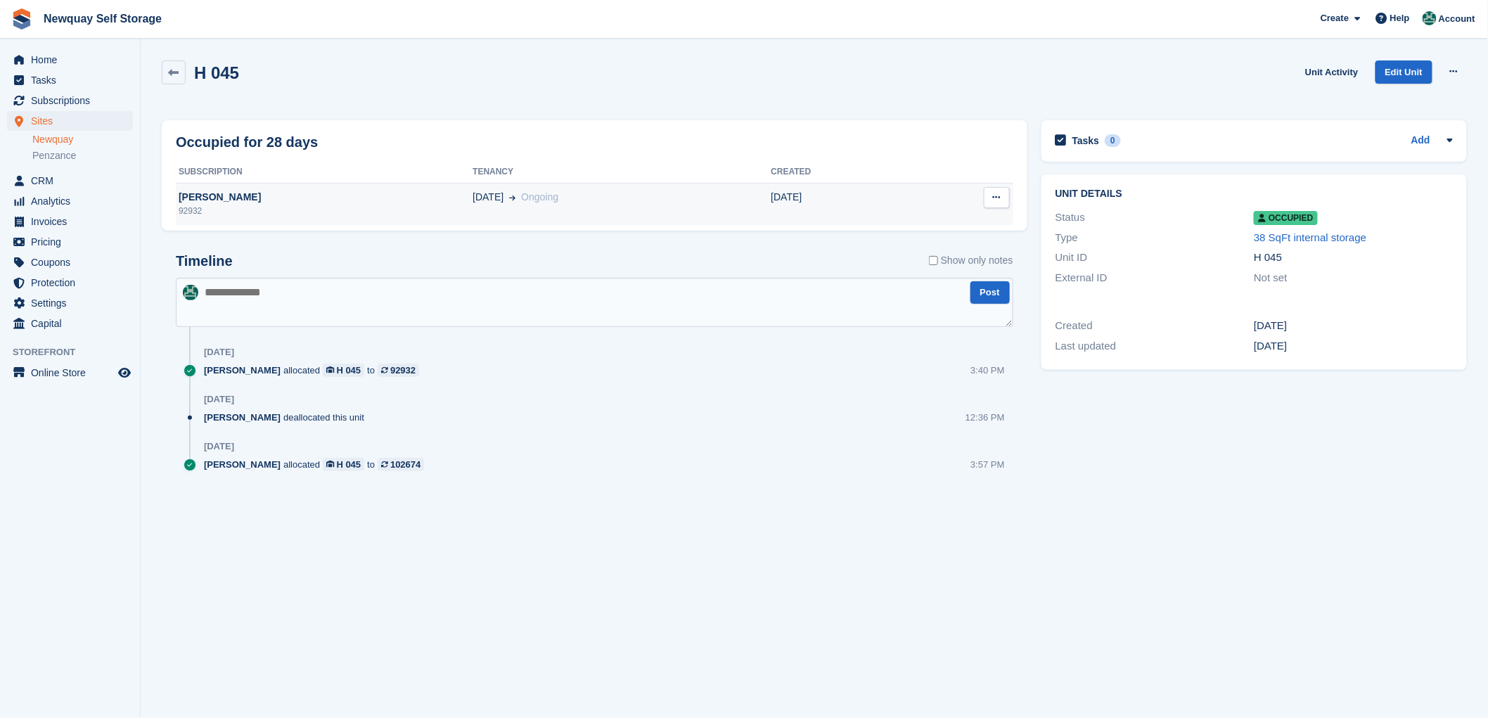  Describe the element at coordinates (1335, 18) in the screenshot. I see `span: Create` at that location.